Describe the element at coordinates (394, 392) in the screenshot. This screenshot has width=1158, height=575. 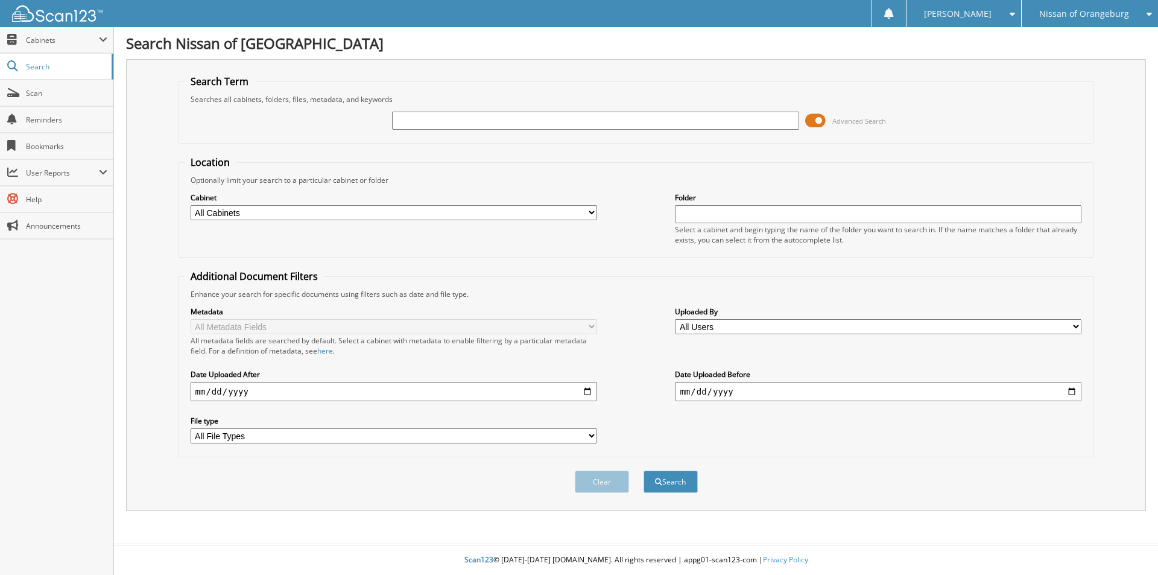
I see `input: start` at that location.